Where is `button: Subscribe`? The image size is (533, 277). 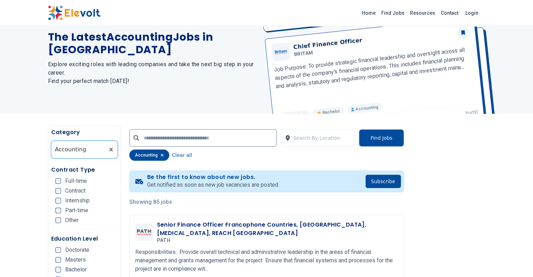
button: Subscribe is located at coordinates (383, 182).